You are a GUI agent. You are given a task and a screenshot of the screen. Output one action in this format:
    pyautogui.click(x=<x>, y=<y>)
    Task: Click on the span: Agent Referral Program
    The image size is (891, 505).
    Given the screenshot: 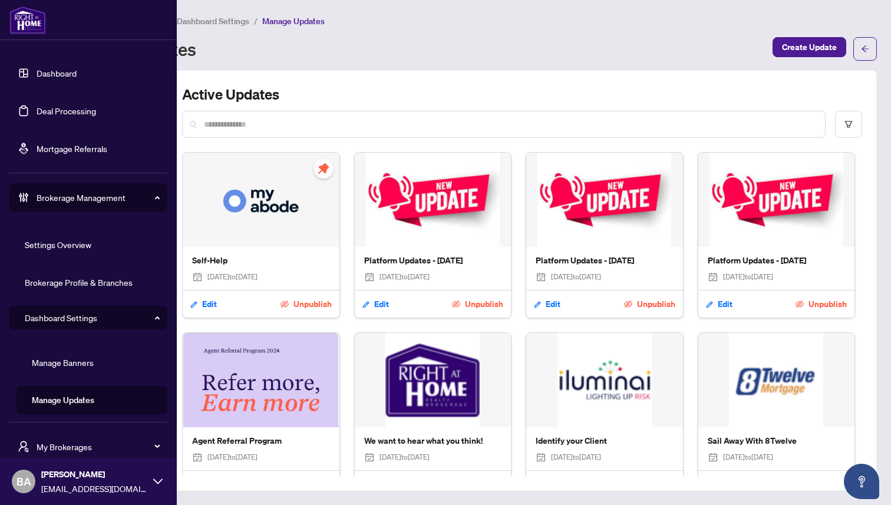 What is the action you would take?
    pyautogui.click(x=261, y=441)
    